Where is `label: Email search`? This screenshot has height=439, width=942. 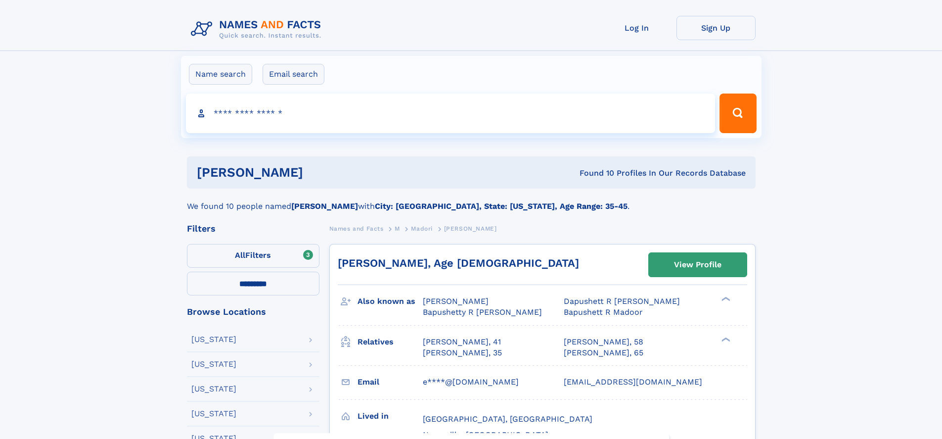
label: Email search is located at coordinates (293, 74).